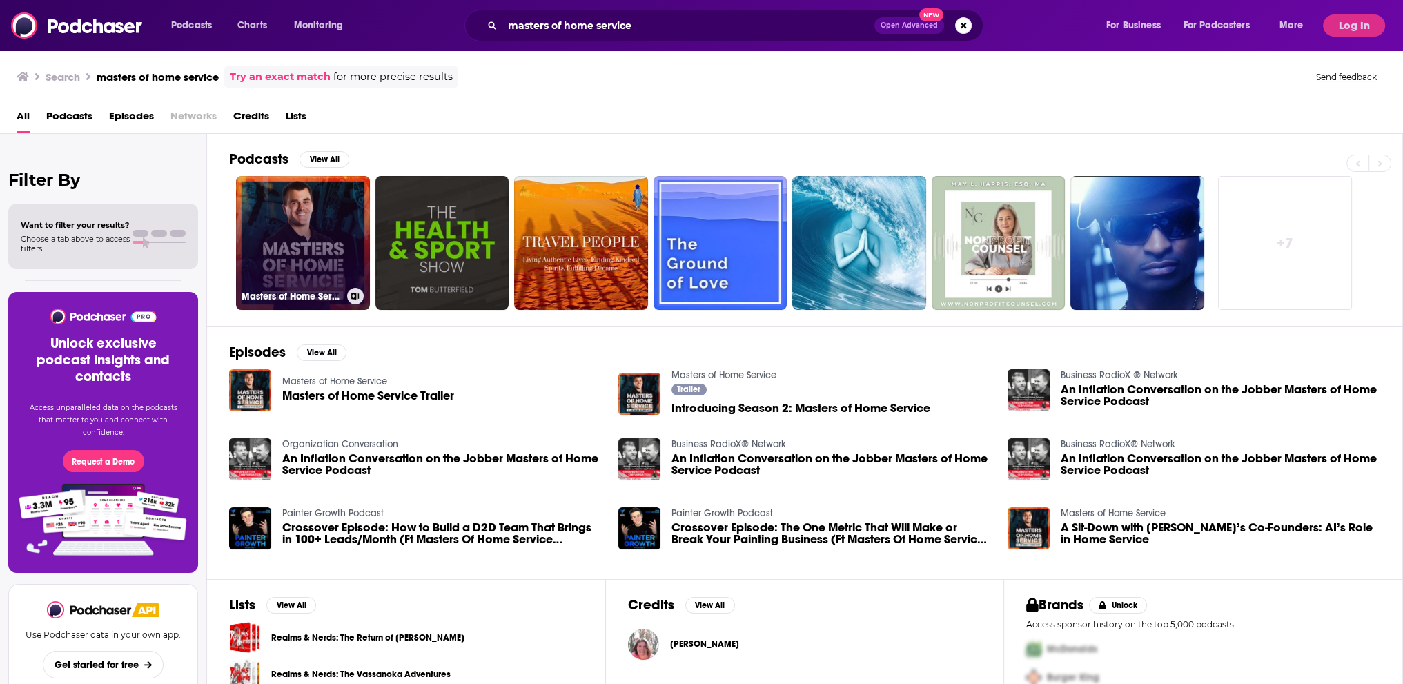 Image resolution: width=1403 pixels, height=684 pixels. I want to click on span: For Business, so click(1133, 26).